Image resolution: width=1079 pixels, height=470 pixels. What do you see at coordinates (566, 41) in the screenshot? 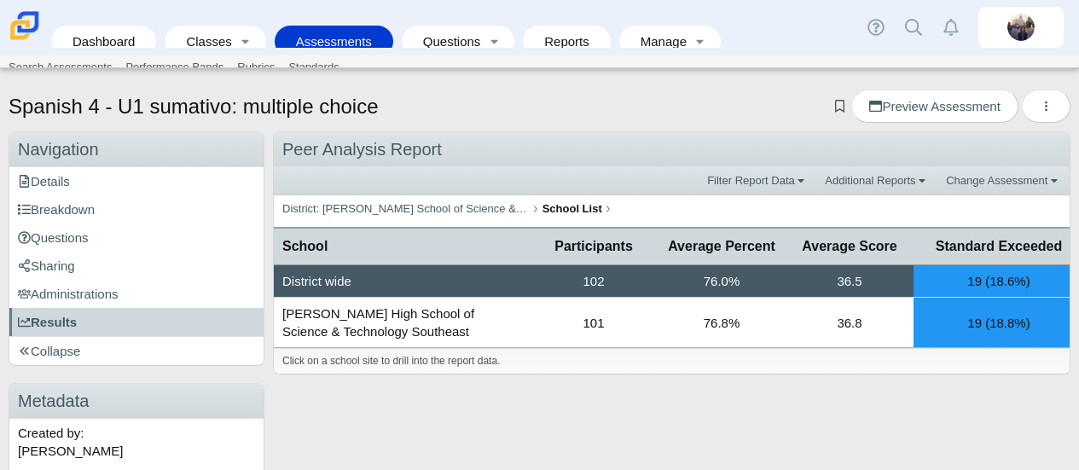
I see `a: Reports` at bounding box center [566, 41].